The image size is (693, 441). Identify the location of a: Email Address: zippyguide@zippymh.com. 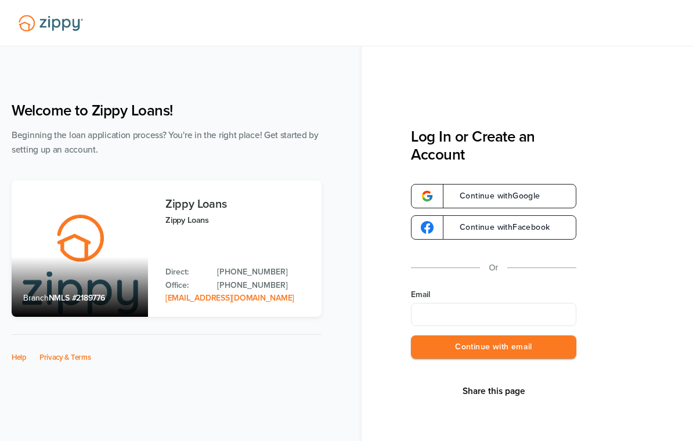
(230, 298).